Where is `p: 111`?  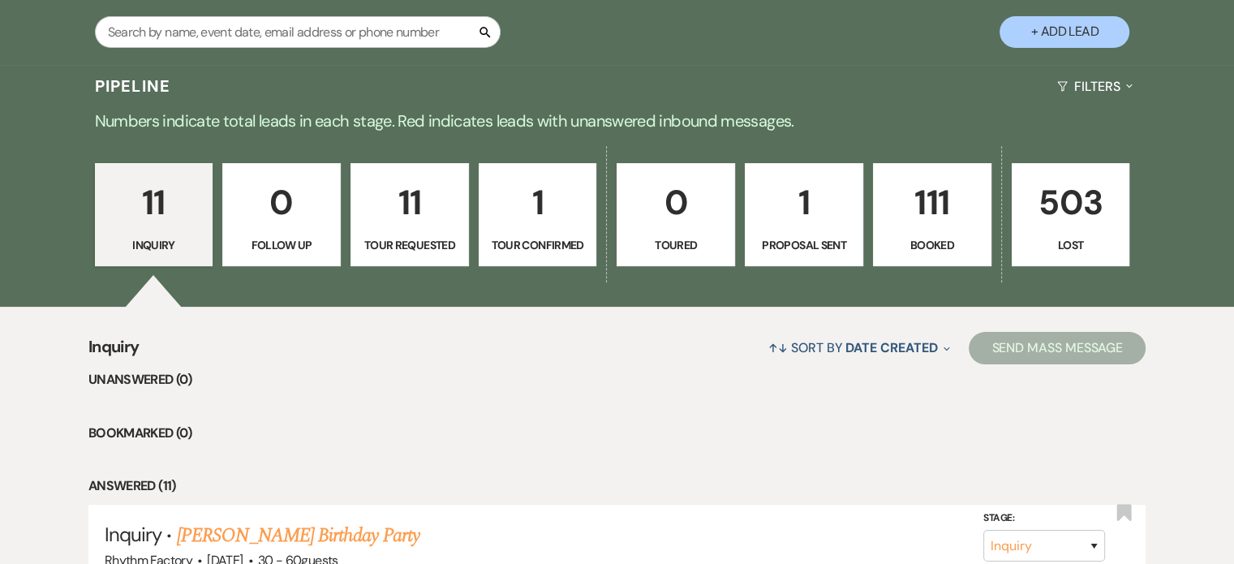
p: 111 is located at coordinates (932, 202).